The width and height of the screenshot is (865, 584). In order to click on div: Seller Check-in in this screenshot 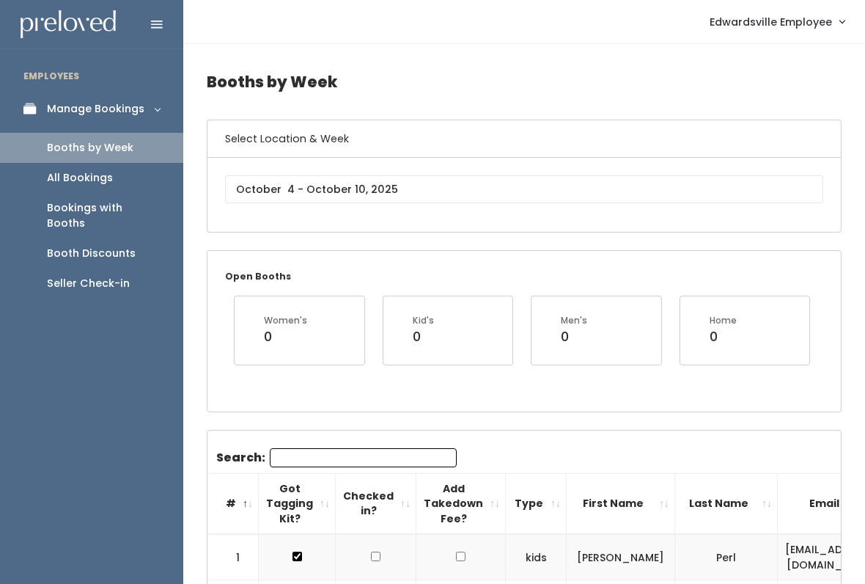, I will do `click(88, 283)`.